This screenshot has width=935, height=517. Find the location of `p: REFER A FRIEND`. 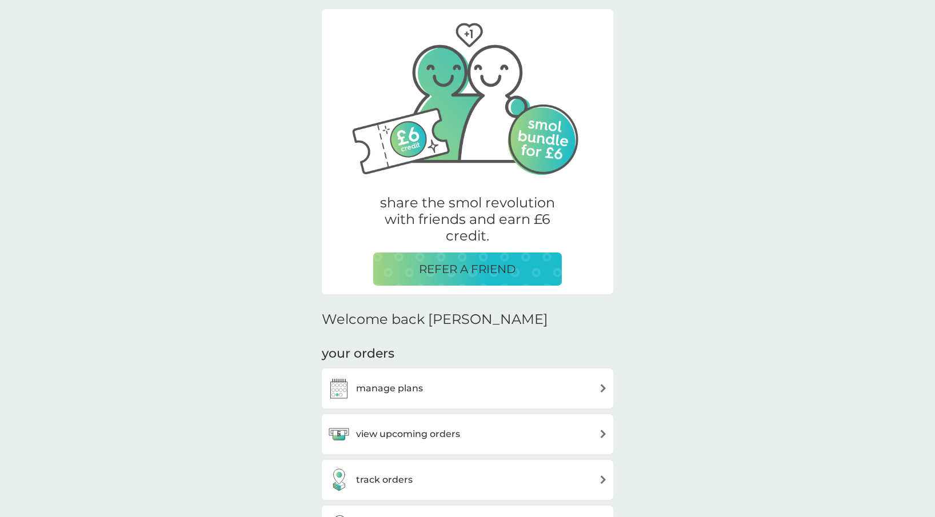

p: REFER A FRIEND is located at coordinates (467, 269).